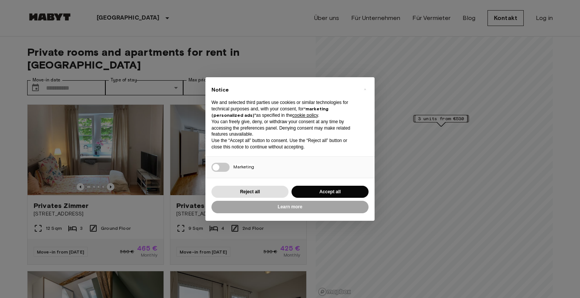  What do you see at coordinates (284, 90) in the screenshot?
I see `h2: Notice` at bounding box center [284, 90].